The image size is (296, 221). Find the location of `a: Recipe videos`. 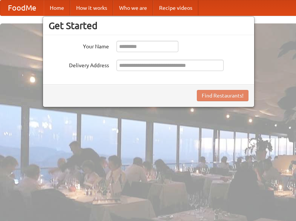

a: Recipe videos is located at coordinates (176, 8).